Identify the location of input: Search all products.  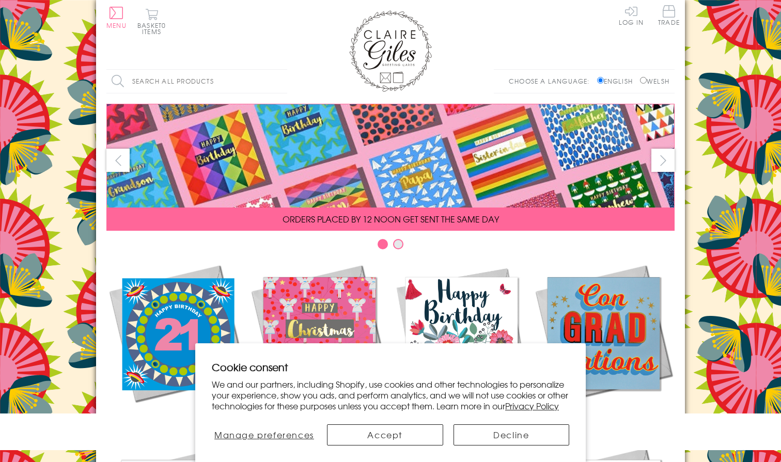
(197, 81).